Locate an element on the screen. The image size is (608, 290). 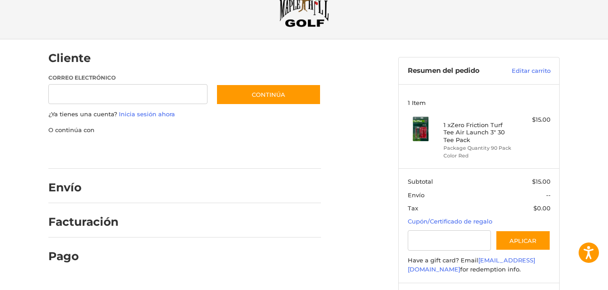
h4: 1 x Zero Friction Turf Tee Air Launch 3" 30 Tee Pack is located at coordinates (478, 132).